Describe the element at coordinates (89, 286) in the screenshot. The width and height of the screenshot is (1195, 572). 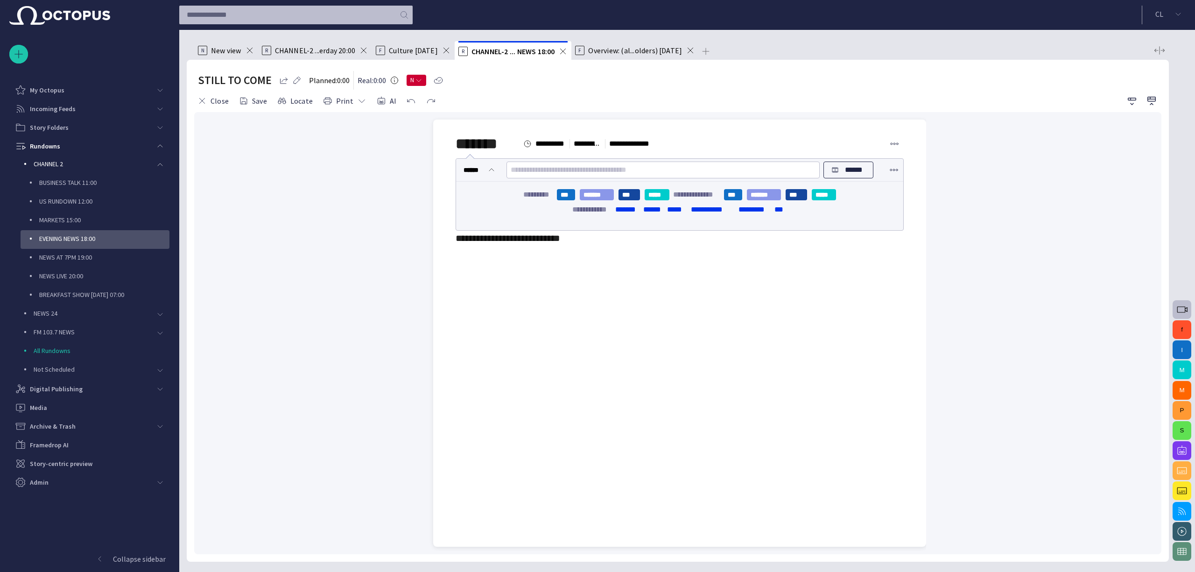
I see `ul: main menu` at that location.